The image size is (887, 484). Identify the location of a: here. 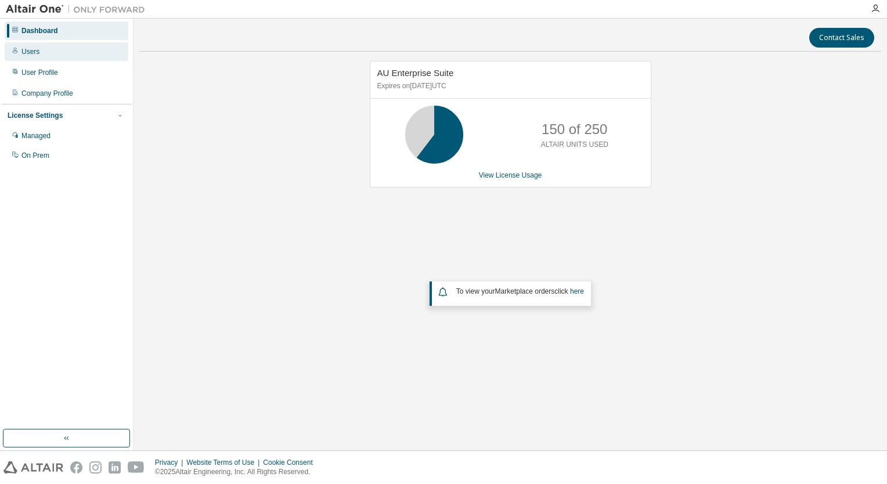
(577, 292).